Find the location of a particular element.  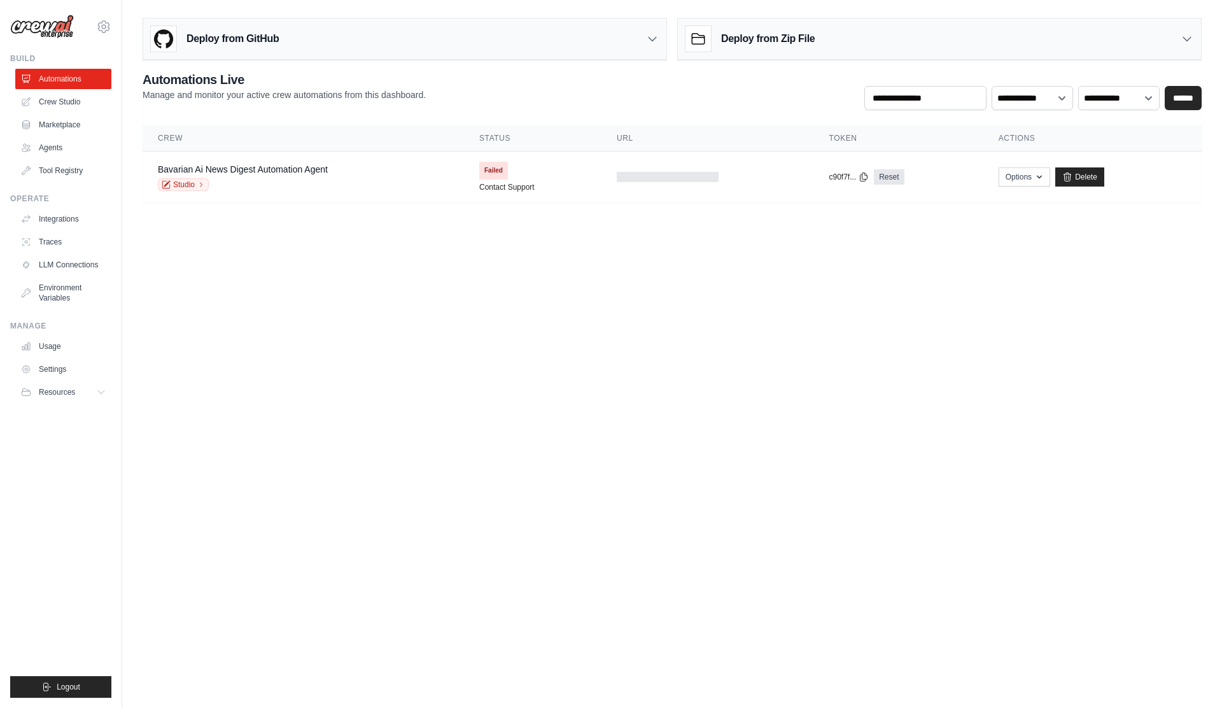

a: Usage is located at coordinates (63, 346).